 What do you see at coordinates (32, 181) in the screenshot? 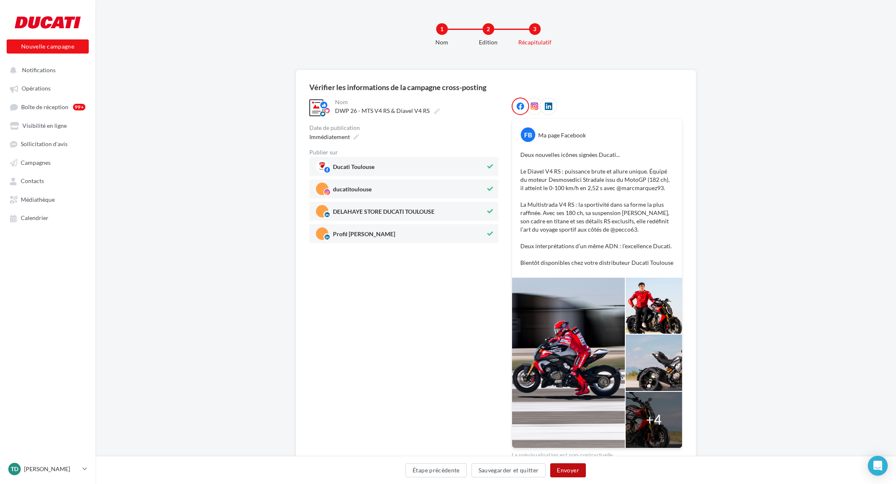
I see `span: Contacts` at bounding box center [32, 181].